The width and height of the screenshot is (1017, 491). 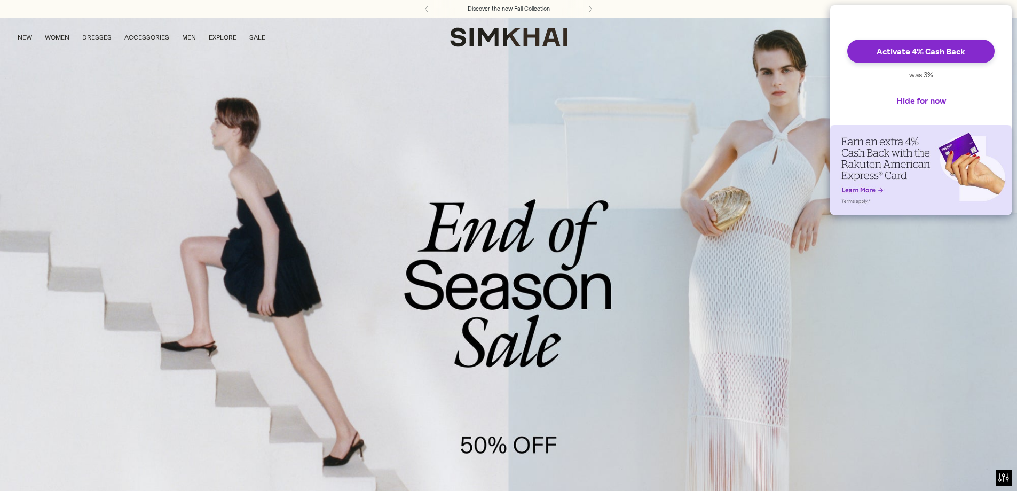 I want to click on a: EXPLORE, so click(x=223, y=37).